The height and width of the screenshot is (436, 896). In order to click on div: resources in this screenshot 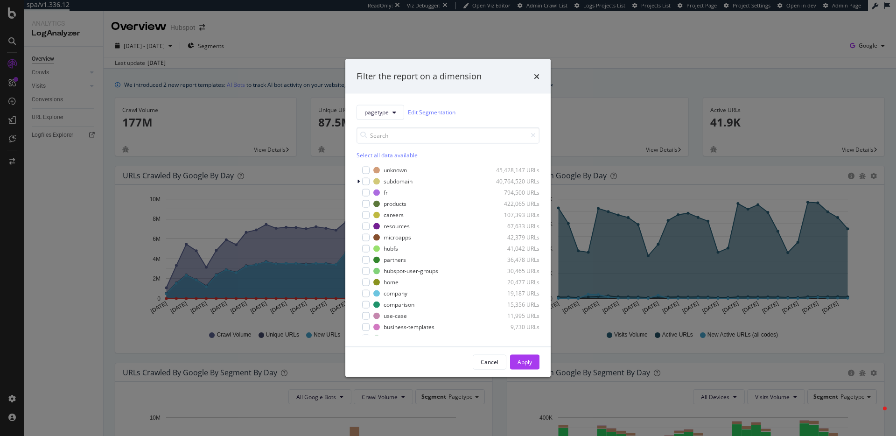, I will do `click(397, 226)`.